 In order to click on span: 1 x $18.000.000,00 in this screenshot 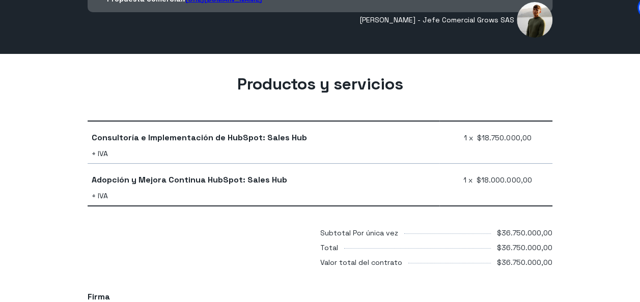, I will do `click(497, 180)`.